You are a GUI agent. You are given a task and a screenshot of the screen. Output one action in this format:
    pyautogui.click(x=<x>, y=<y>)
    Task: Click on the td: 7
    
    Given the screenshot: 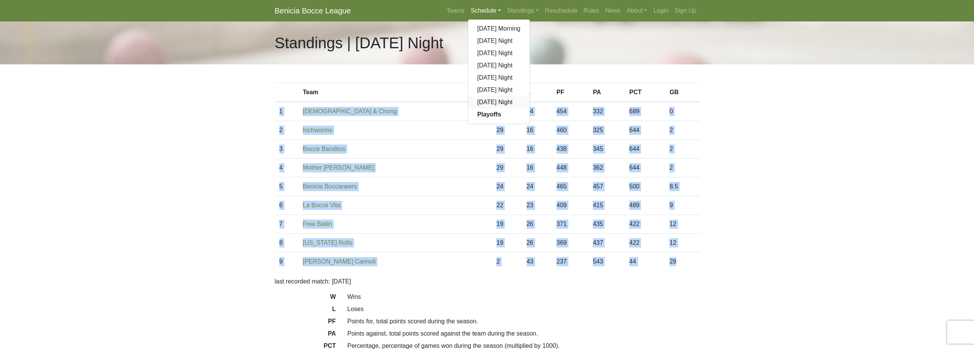 What is the action you would take?
    pyautogui.click(x=287, y=224)
    